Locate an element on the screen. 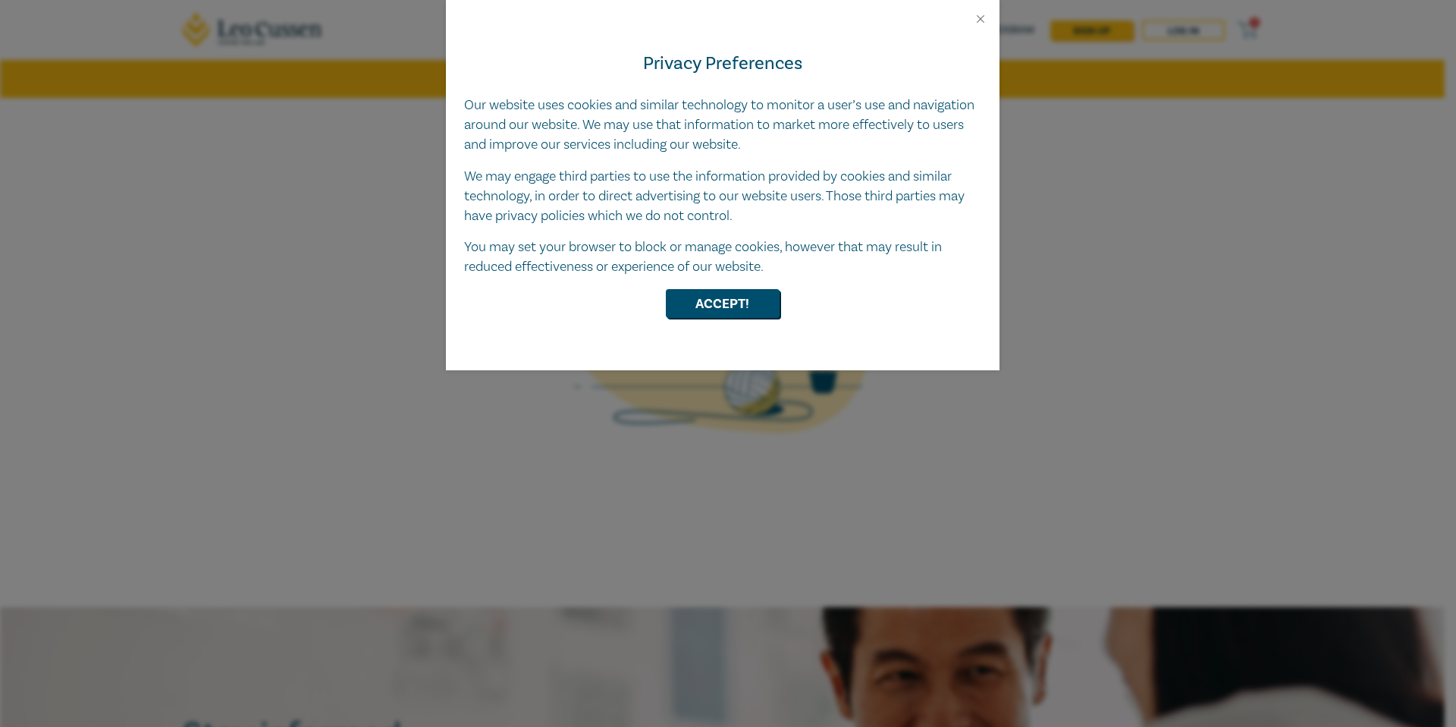  p: We may engage third parties to use the information provided by cookies and similar technology, in... is located at coordinates (723, 196).